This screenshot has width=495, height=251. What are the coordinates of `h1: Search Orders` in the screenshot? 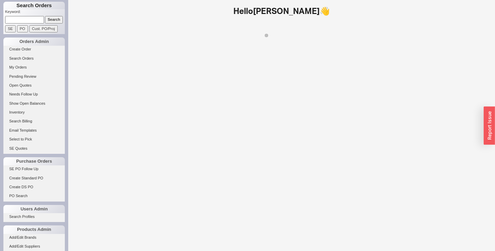 It's located at (34, 5).